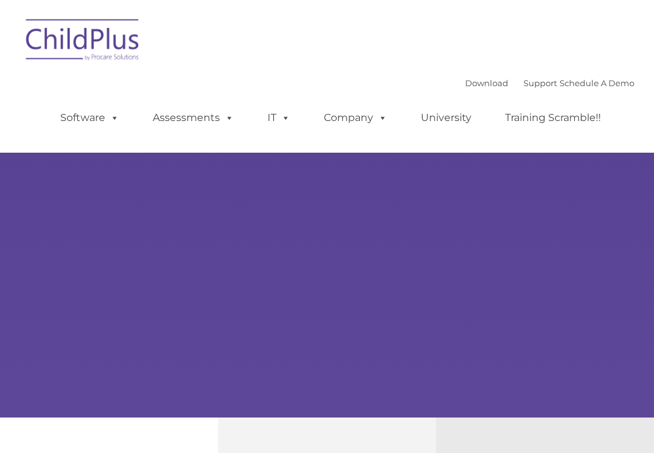 The width and height of the screenshot is (654, 453). What do you see at coordinates (193, 118) in the screenshot?
I see `a: Assessments` at bounding box center [193, 118].